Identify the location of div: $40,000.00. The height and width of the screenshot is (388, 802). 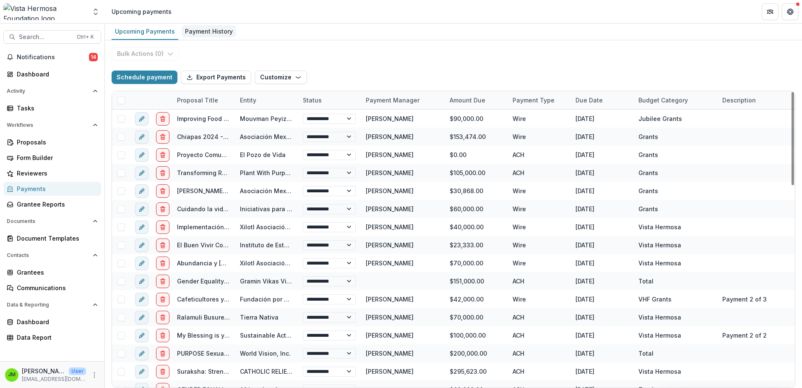
(476, 227).